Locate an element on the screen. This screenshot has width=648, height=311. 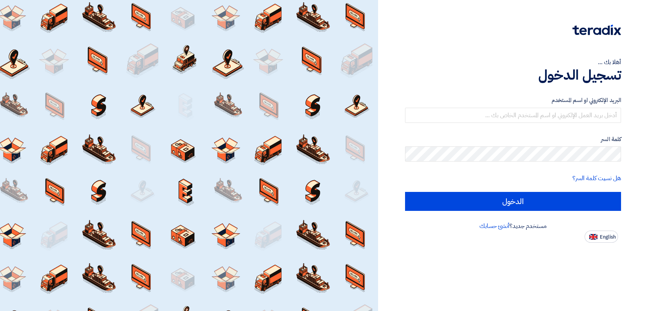
input: الدخول is located at coordinates (513, 202).